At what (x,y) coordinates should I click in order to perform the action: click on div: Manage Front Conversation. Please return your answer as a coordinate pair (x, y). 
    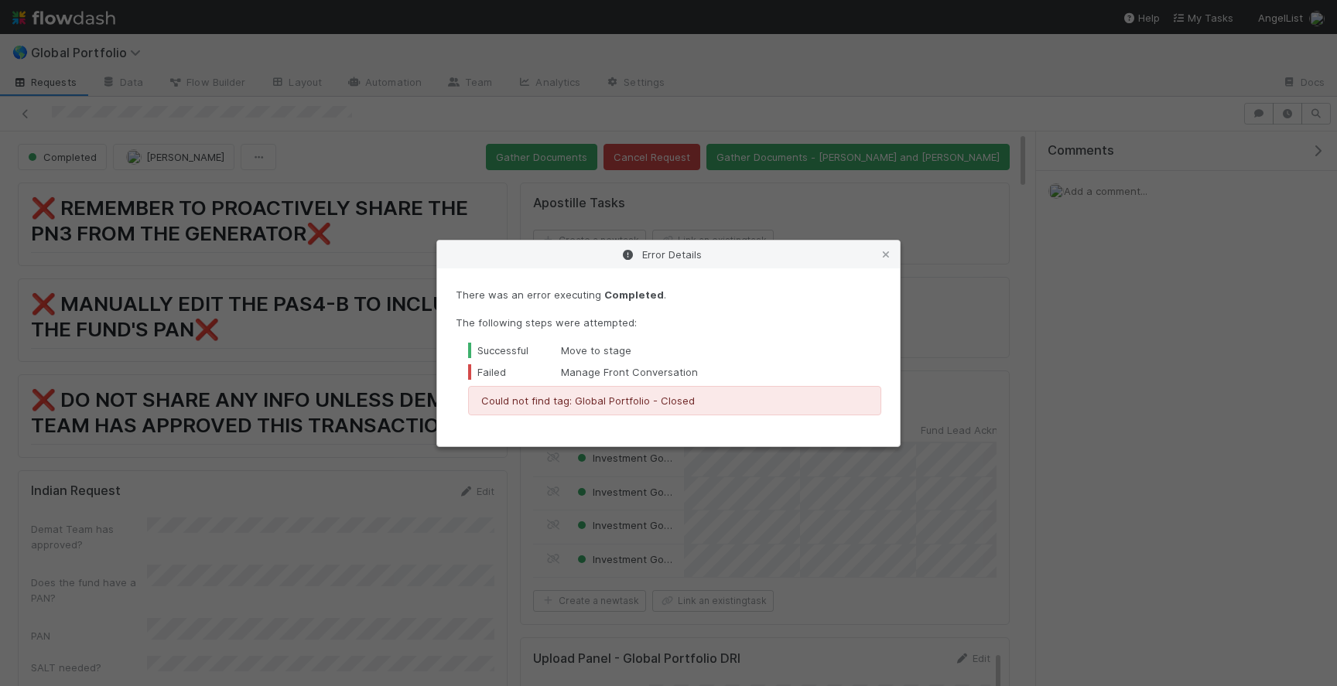
    Looking at the image, I should click on (675, 372).